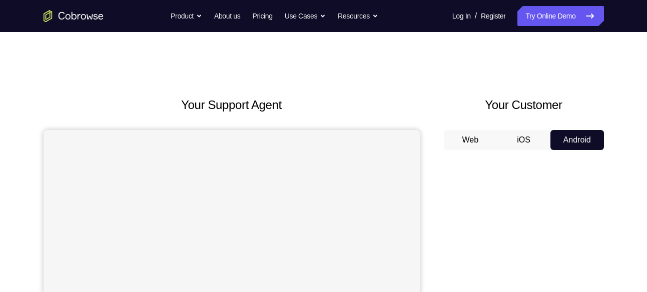  I want to click on a: Pricing, so click(262, 16).